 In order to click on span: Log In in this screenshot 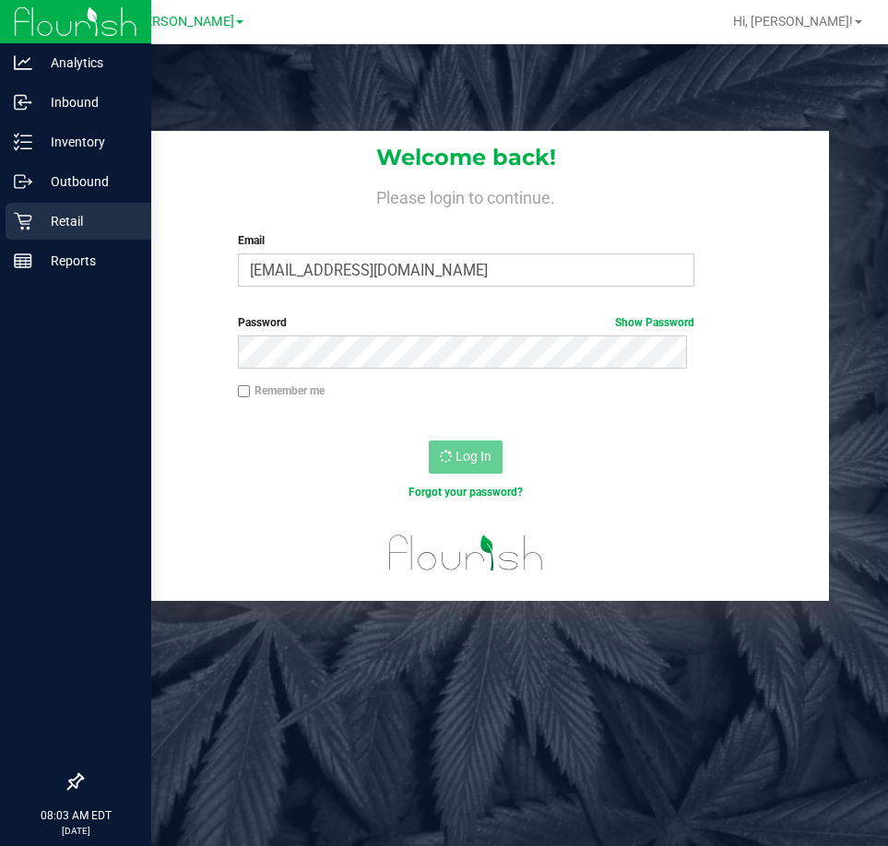, I will do `click(473, 456)`.